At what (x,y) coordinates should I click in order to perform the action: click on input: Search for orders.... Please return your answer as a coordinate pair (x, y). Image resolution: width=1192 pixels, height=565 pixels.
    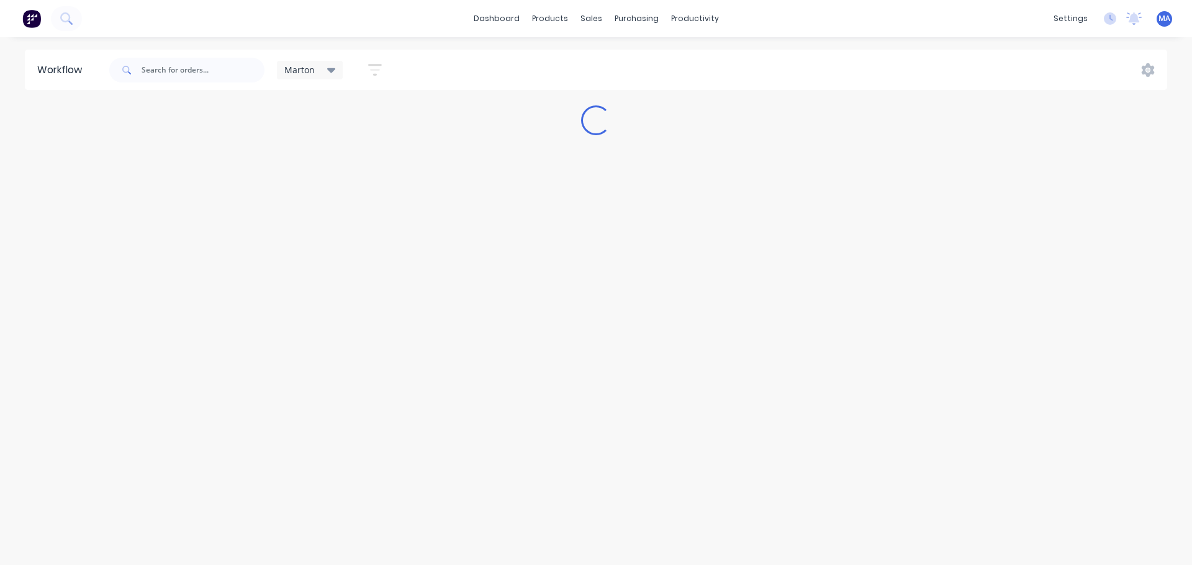
    Looking at the image, I should click on (203, 70).